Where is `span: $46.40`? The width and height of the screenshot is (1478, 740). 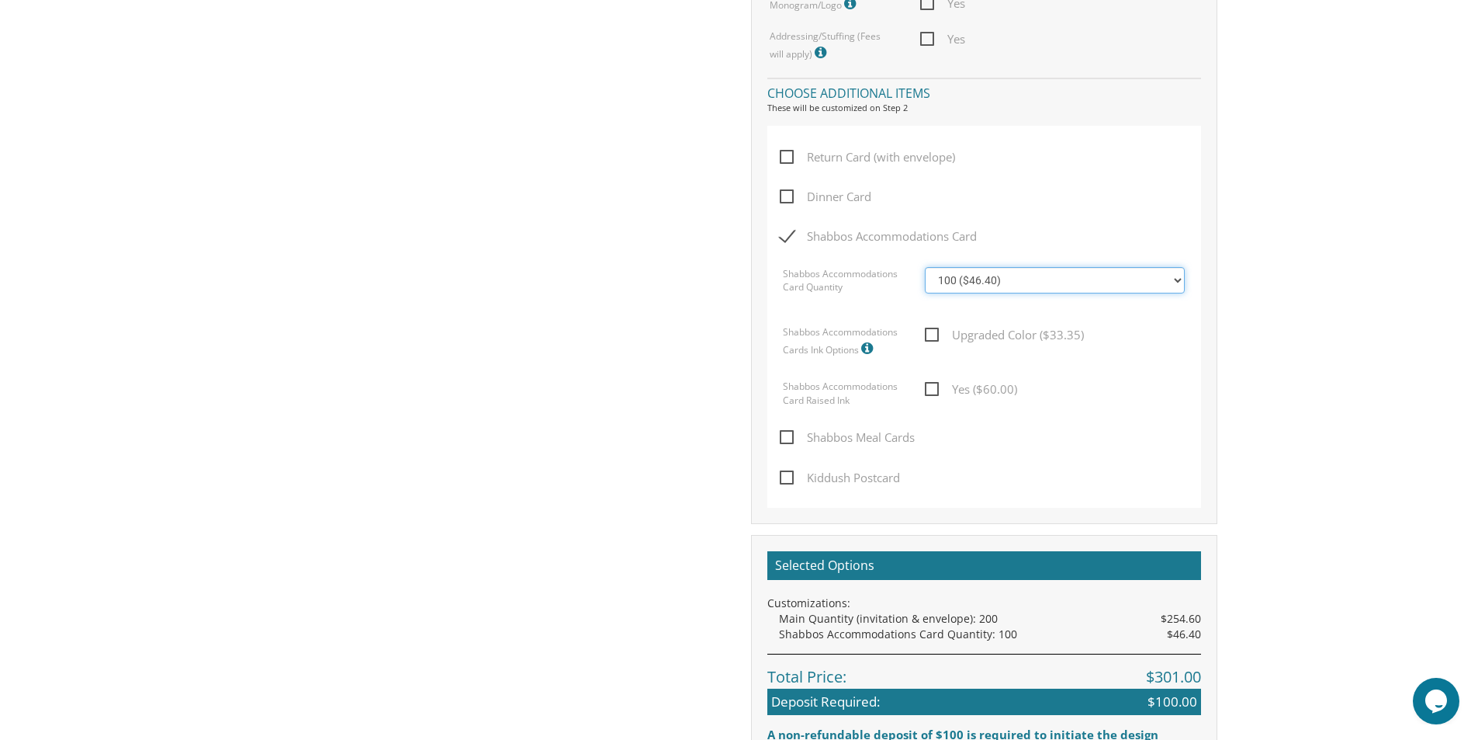 span: $46.40 is located at coordinates (1184, 634).